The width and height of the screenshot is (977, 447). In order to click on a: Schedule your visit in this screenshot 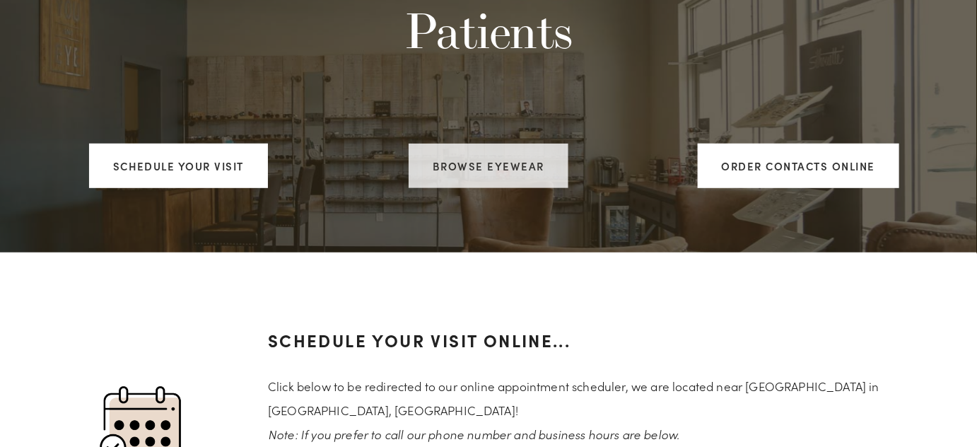, I will do `click(179, 165)`.